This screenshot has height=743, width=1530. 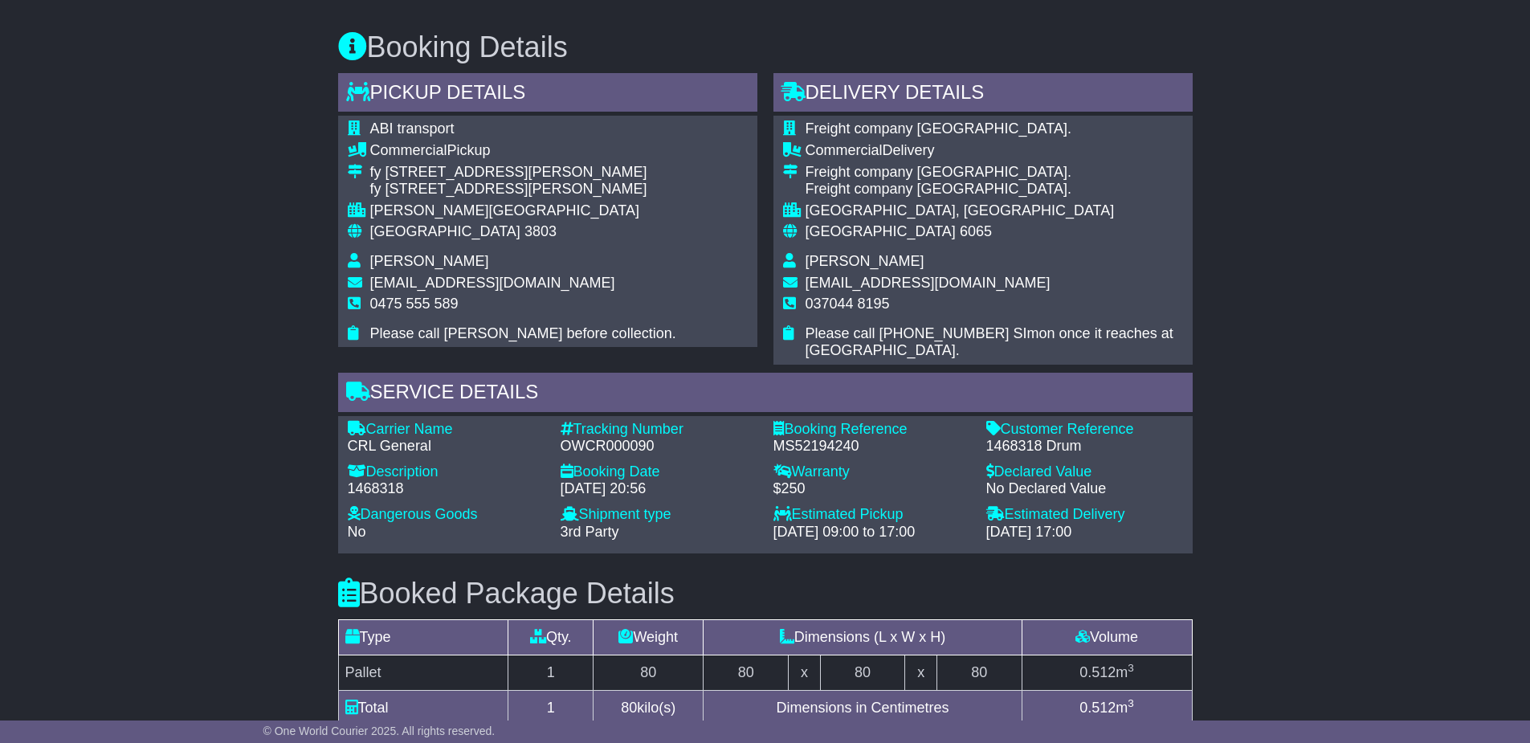 What do you see at coordinates (847, 304) in the screenshot?
I see `span: 037044 8195` at bounding box center [847, 304].